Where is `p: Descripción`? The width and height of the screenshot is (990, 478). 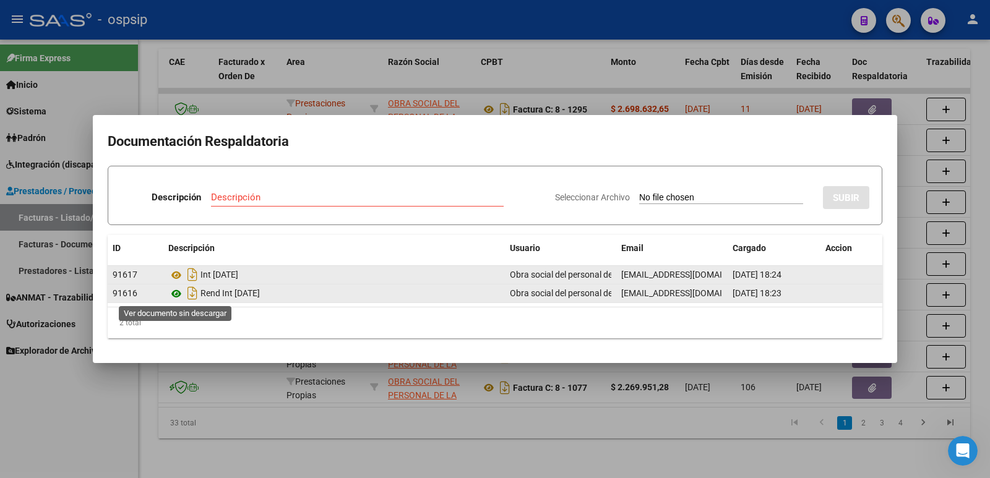
p: Descripción is located at coordinates (176, 197).